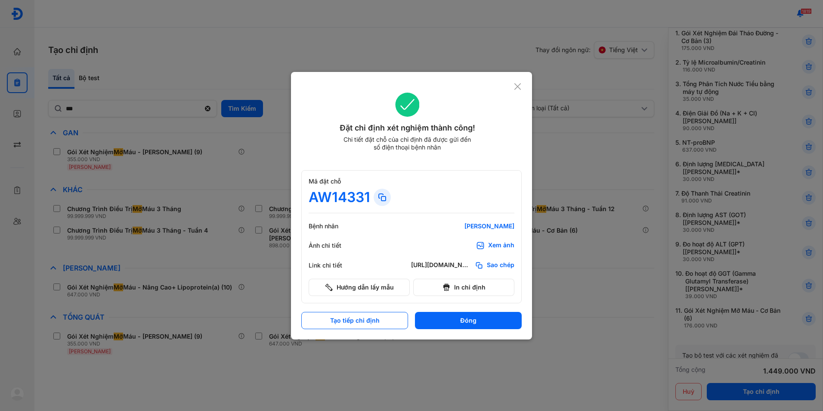  Describe the element at coordinates (464, 287) in the screenshot. I see `button: In chỉ định` at that location.